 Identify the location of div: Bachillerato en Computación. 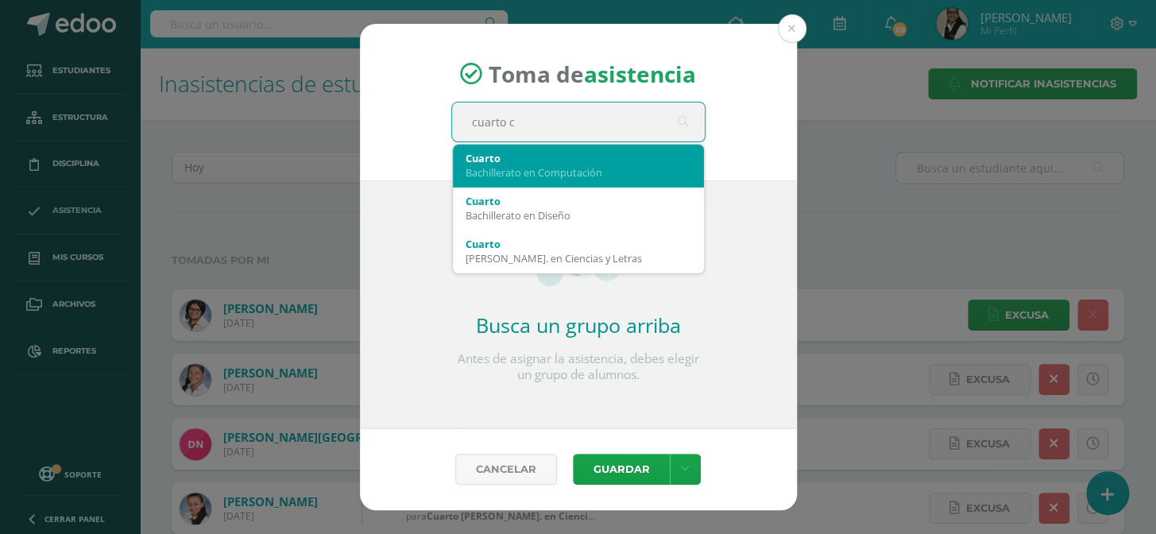
(578, 172).